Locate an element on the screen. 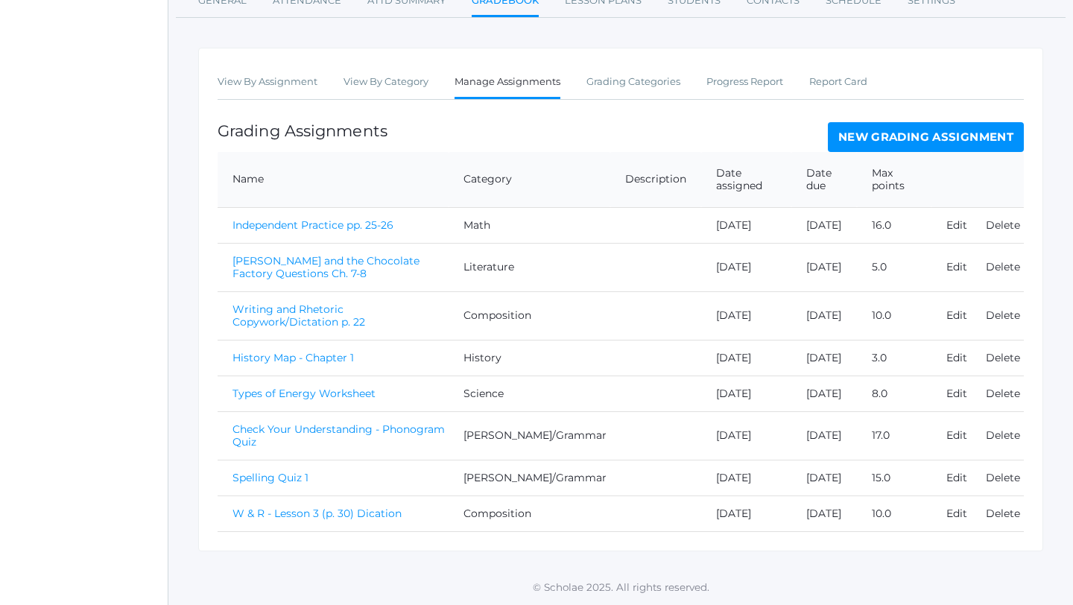  td: Math is located at coordinates (529, 225).